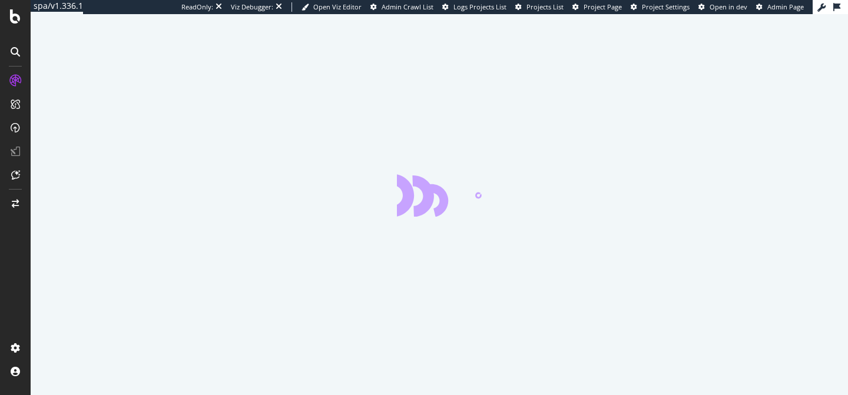 The image size is (848, 395). I want to click on a: Project Settings, so click(660, 7).